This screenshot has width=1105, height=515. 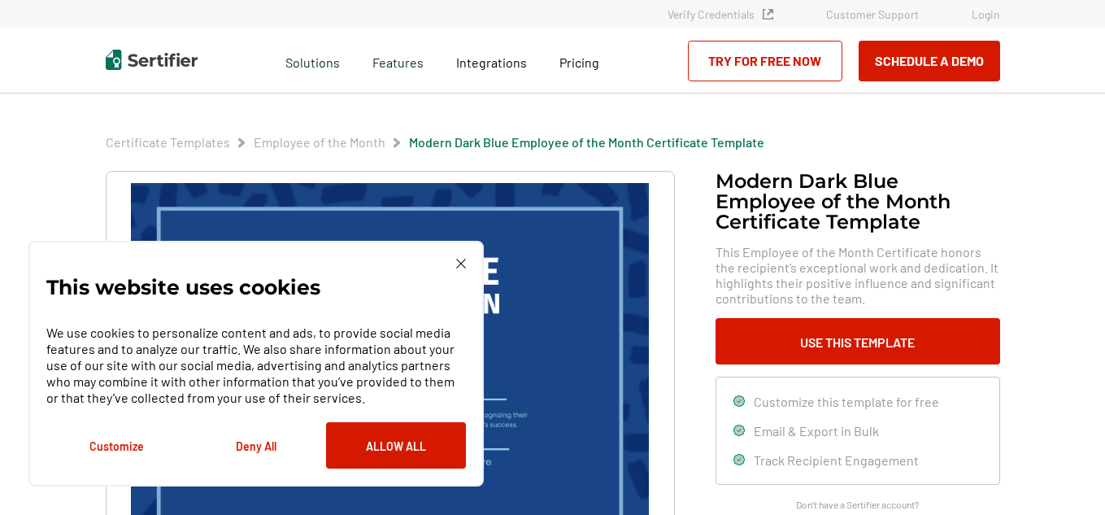 I want to click on a: Certificate Templates, so click(x=168, y=142).